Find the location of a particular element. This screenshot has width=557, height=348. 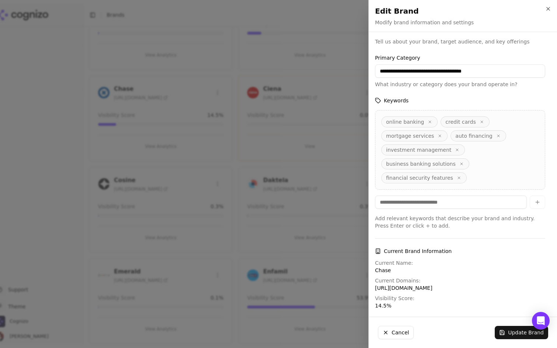

p: What industry or category does your brand operate in? is located at coordinates (460, 84).